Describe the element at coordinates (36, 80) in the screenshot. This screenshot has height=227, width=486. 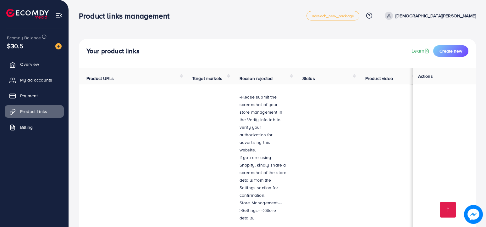
I see `span: My ad accounts` at that location.